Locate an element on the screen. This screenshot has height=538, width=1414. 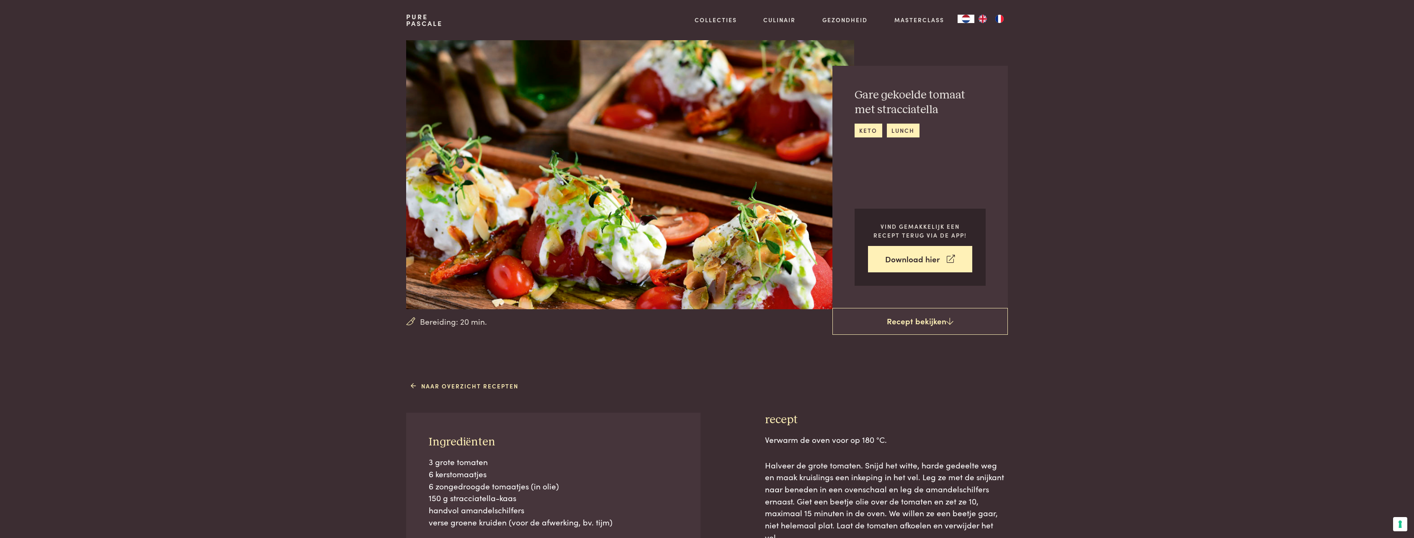
a: Collecties is located at coordinates (716, 20).